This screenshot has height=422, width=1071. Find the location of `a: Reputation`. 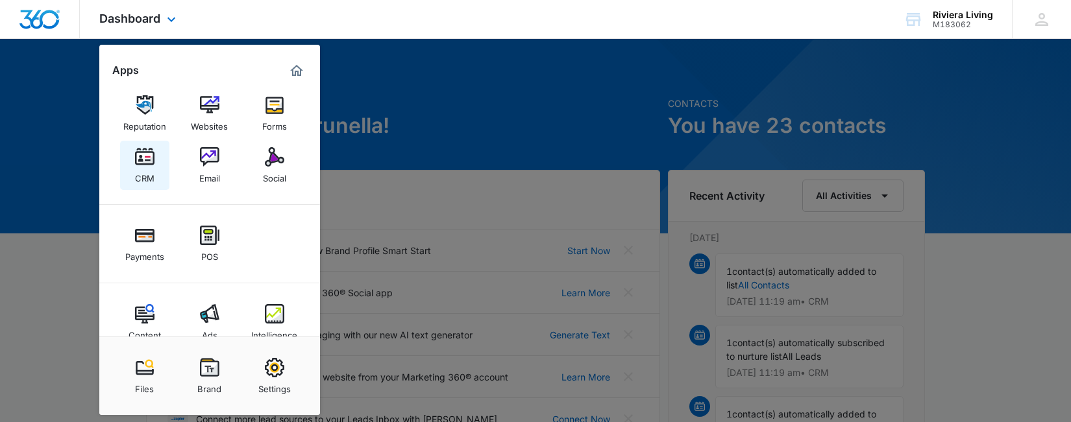

a: Reputation is located at coordinates (145, 114).